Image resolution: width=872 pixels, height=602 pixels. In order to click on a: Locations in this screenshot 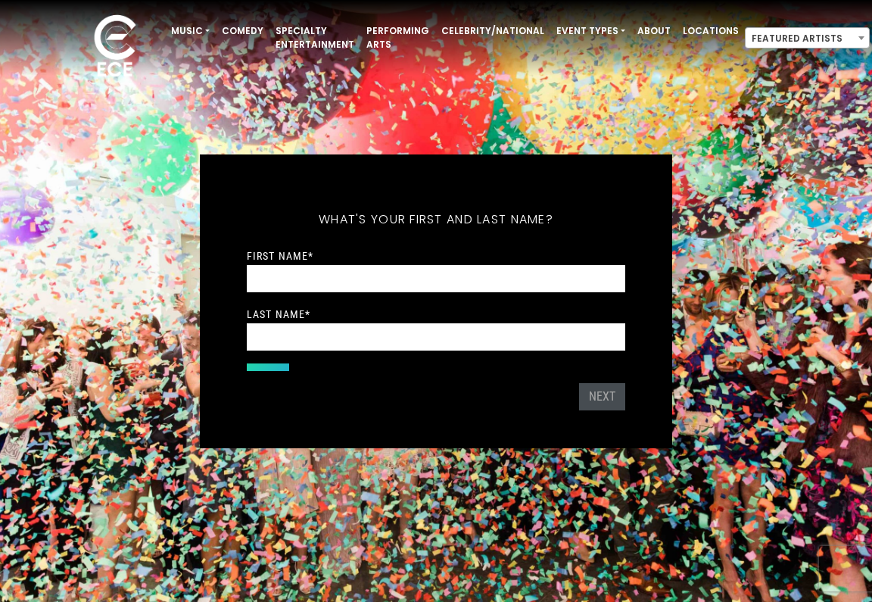, I will do `click(711, 31)`.